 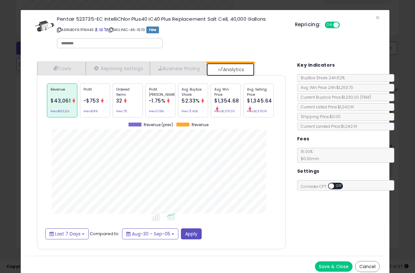 What do you see at coordinates (157, 101) in the screenshot?
I see `span: -1.75%` at bounding box center [157, 101].